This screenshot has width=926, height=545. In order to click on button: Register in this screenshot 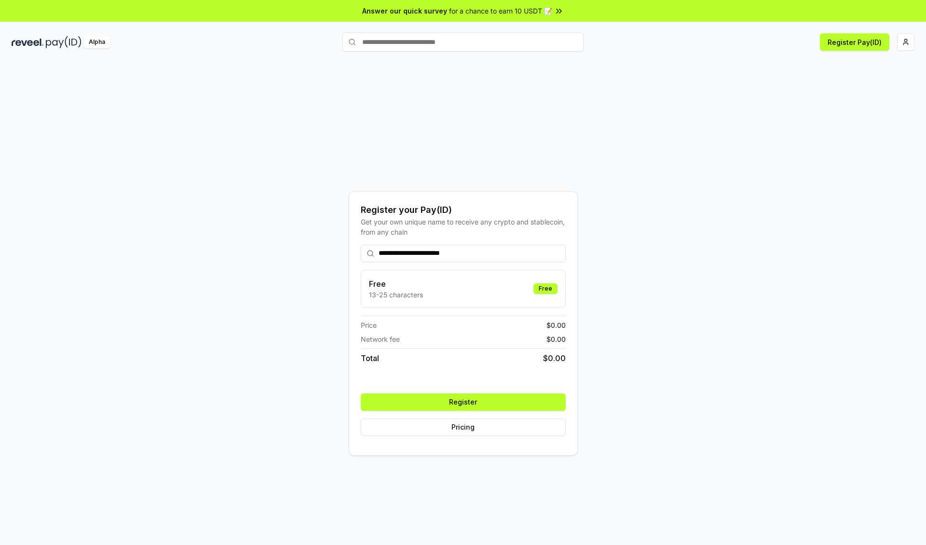, I will do `click(463, 402)`.